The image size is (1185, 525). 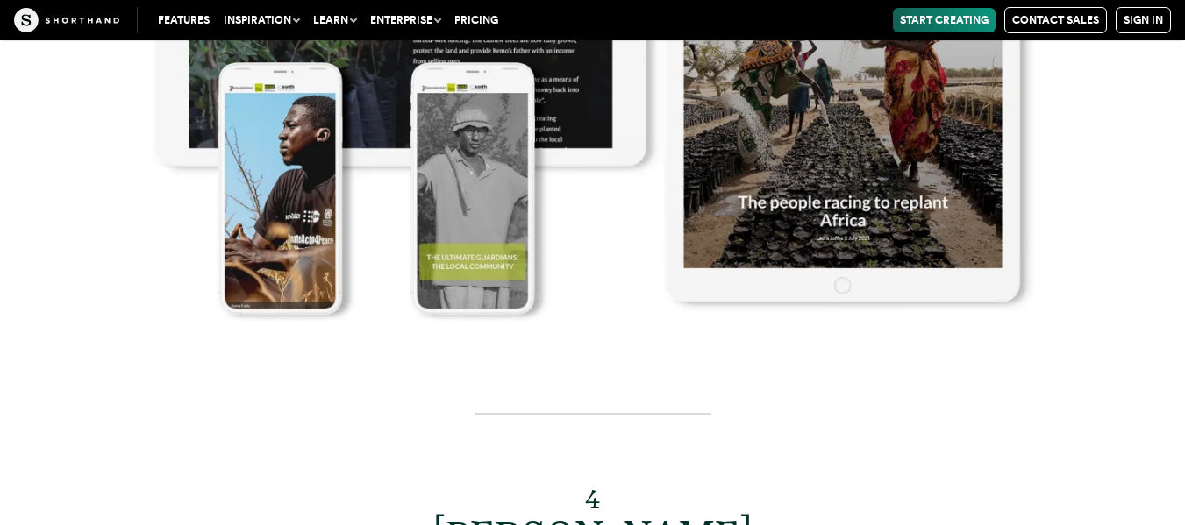 I want to click on a: Pricing, so click(x=476, y=20).